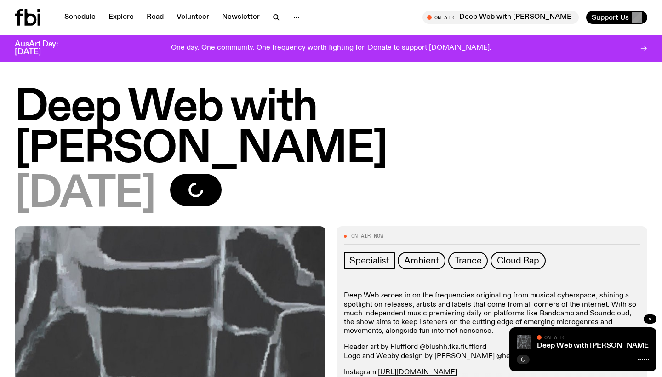 This screenshot has height=377, width=662. I want to click on span: On Air Now, so click(367, 236).